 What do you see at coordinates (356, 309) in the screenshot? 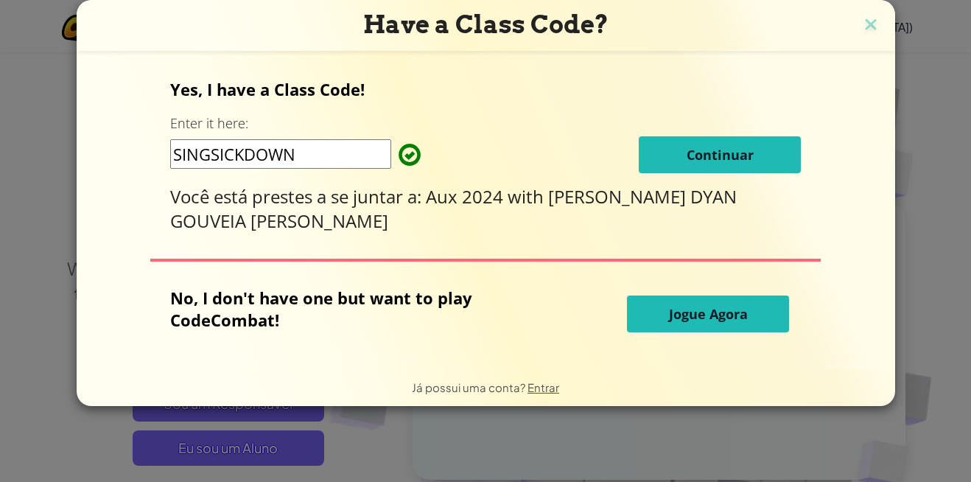
I see `p: No, I don't have one but want to play CodeCombat!` at bounding box center [356, 309].